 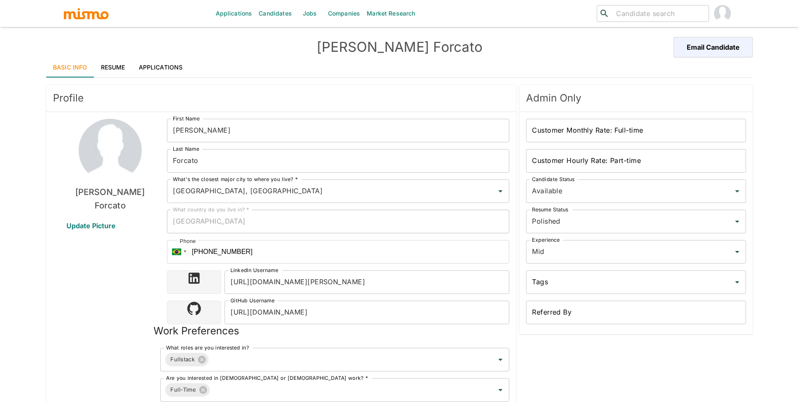 What do you see at coordinates (207, 347) in the screenshot?
I see `label: What roles are you interested in?` at bounding box center [207, 347].